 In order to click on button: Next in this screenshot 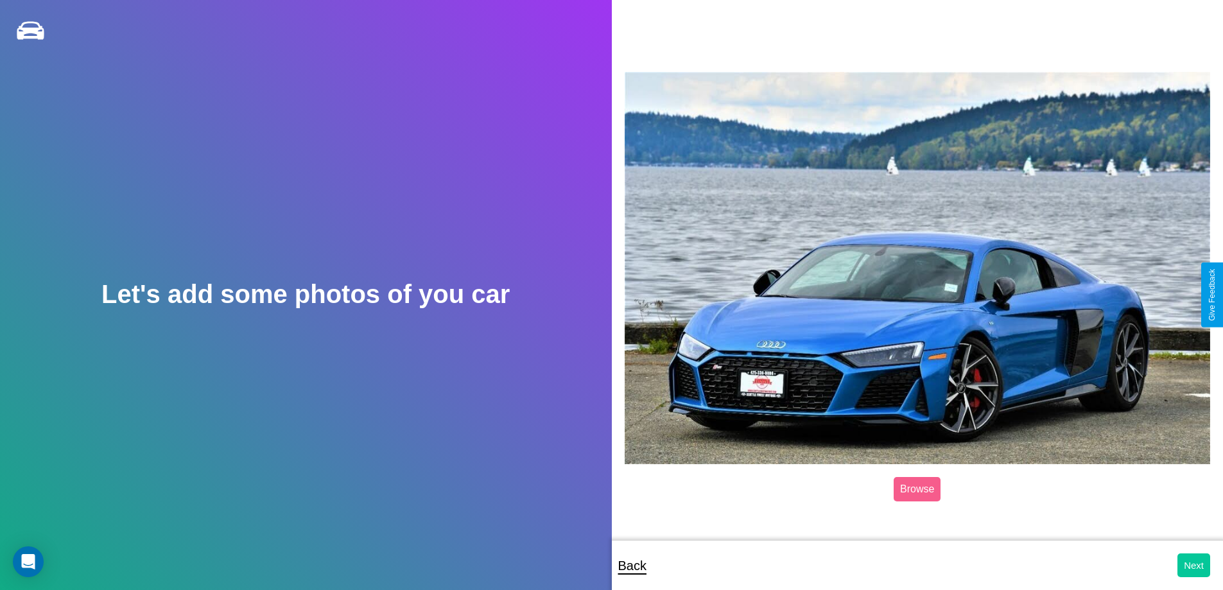, I will do `click(1194, 565)`.